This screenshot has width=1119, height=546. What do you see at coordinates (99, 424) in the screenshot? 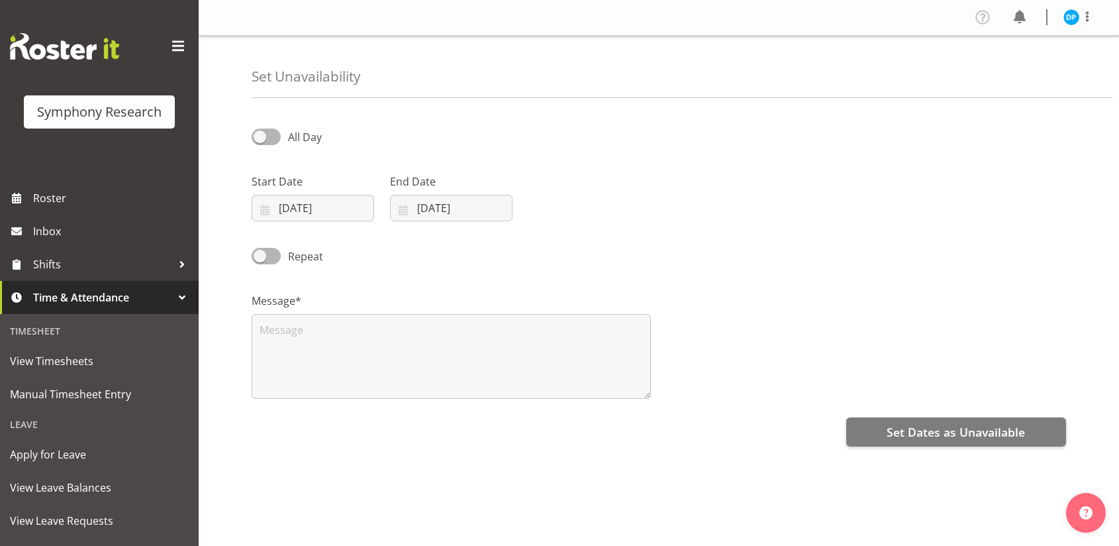
I see `div: Leave` at bounding box center [99, 424].